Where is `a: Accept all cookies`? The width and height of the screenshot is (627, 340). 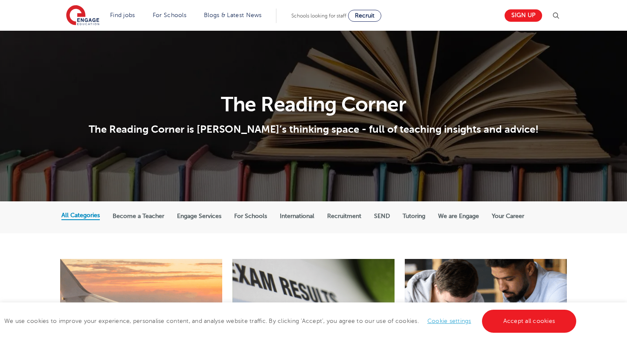
a: Accept all cookies is located at coordinates (529, 321).